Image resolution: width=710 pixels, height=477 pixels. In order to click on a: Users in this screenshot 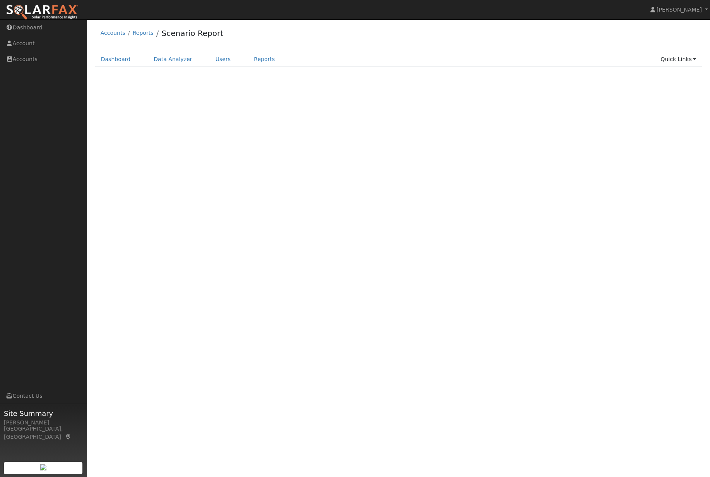, I will do `click(223, 59)`.